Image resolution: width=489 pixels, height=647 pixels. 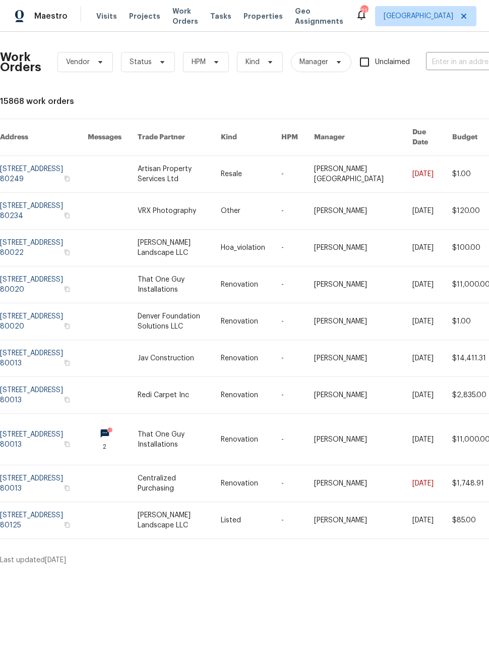 I want to click on th: Manager, so click(x=356, y=137).